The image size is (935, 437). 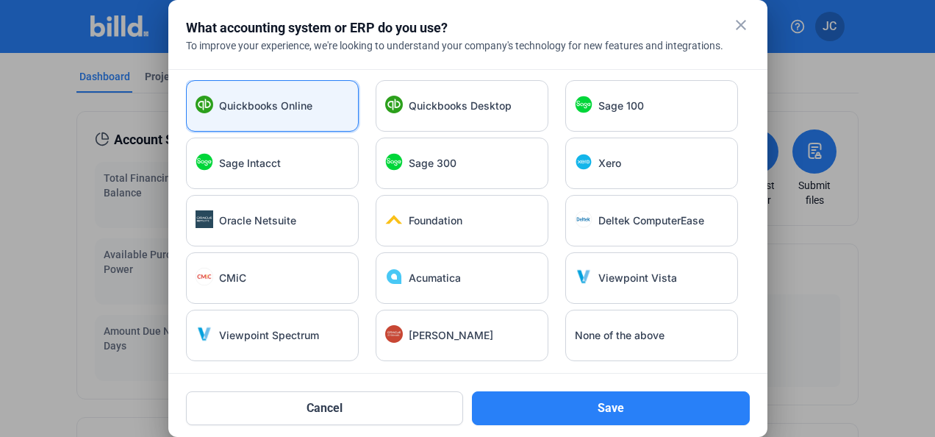 What do you see at coordinates (621, 106) in the screenshot?
I see `span: Sage 100` at bounding box center [621, 106].